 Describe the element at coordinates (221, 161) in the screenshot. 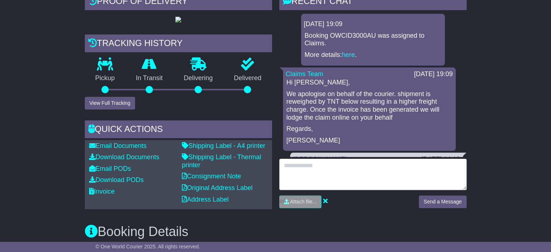

I see `a: Shipping Label - Thermal printer` at that location.